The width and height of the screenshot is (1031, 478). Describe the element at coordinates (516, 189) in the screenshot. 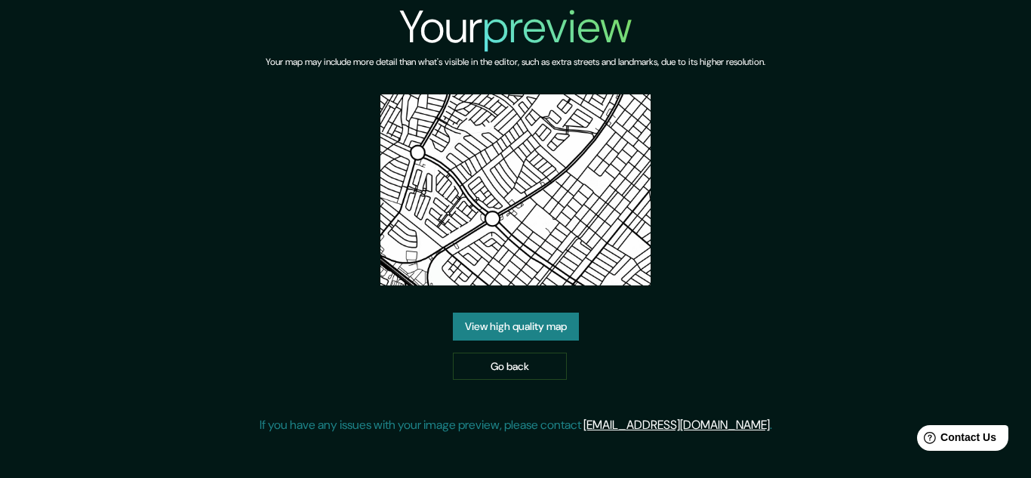

I see `img: created-map-preview` at that location.